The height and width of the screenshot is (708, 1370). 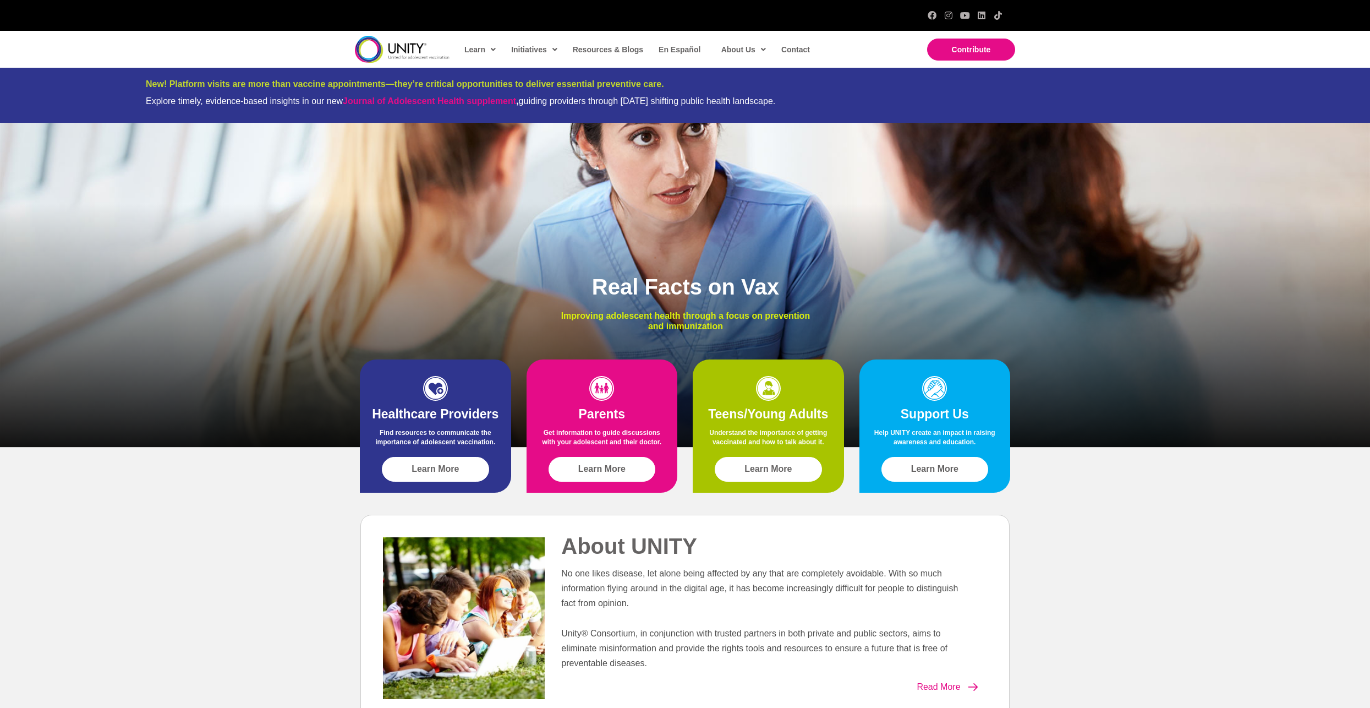 I want to click on span: Contact, so click(x=796, y=50).